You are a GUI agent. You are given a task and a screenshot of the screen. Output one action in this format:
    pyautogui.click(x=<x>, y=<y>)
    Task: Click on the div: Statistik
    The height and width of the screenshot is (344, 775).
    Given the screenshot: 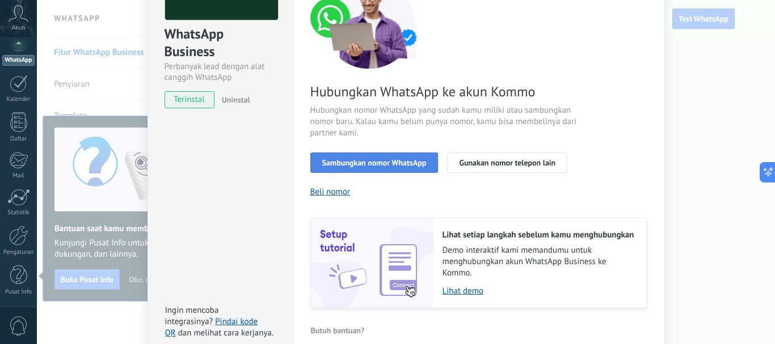 What is the action you would take?
    pyautogui.click(x=19, y=213)
    